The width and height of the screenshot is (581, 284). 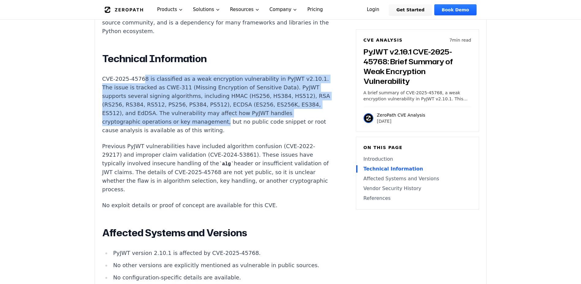 What do you see at coordinates (417, 159) in the screenshot?
I see `a: Introduction` at bounding box center [417, 159].